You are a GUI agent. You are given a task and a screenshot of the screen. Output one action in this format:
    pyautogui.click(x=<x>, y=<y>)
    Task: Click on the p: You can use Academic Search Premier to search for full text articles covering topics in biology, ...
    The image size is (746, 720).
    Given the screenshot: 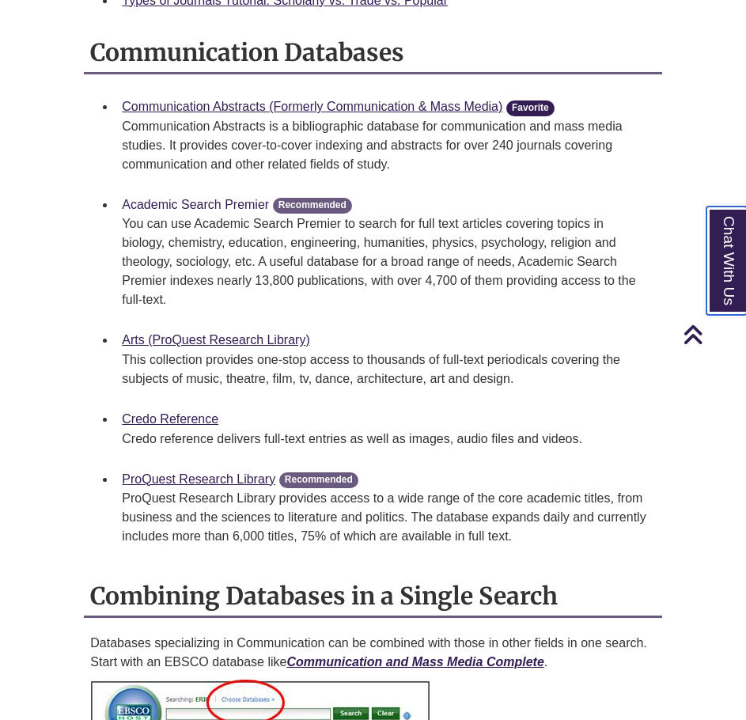 What is the action you would take?
    pyautogui.click(x=385, y=262)
    